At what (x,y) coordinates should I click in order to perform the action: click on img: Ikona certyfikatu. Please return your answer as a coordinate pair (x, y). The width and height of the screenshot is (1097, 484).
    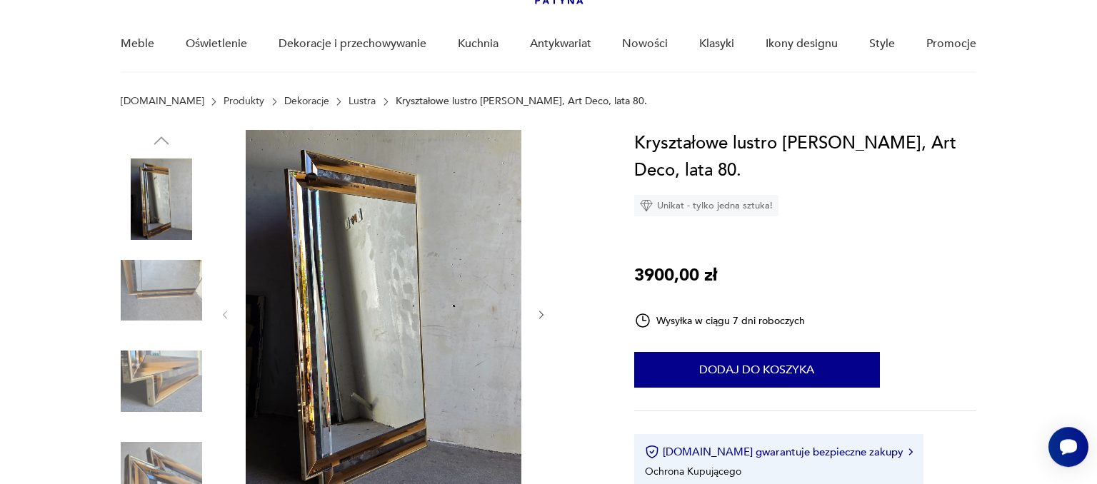
    Looking at the image, I should click on (652, 452).